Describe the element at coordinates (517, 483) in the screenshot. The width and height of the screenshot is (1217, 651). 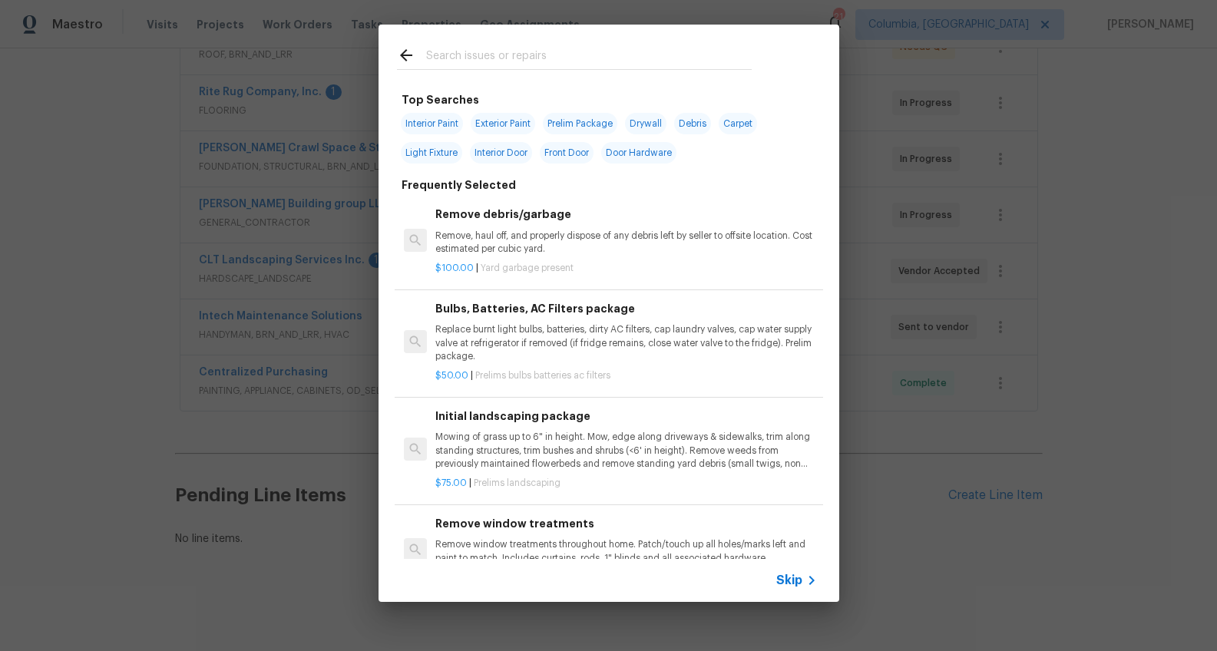
I see `span: Prelims landscaping` at that location.